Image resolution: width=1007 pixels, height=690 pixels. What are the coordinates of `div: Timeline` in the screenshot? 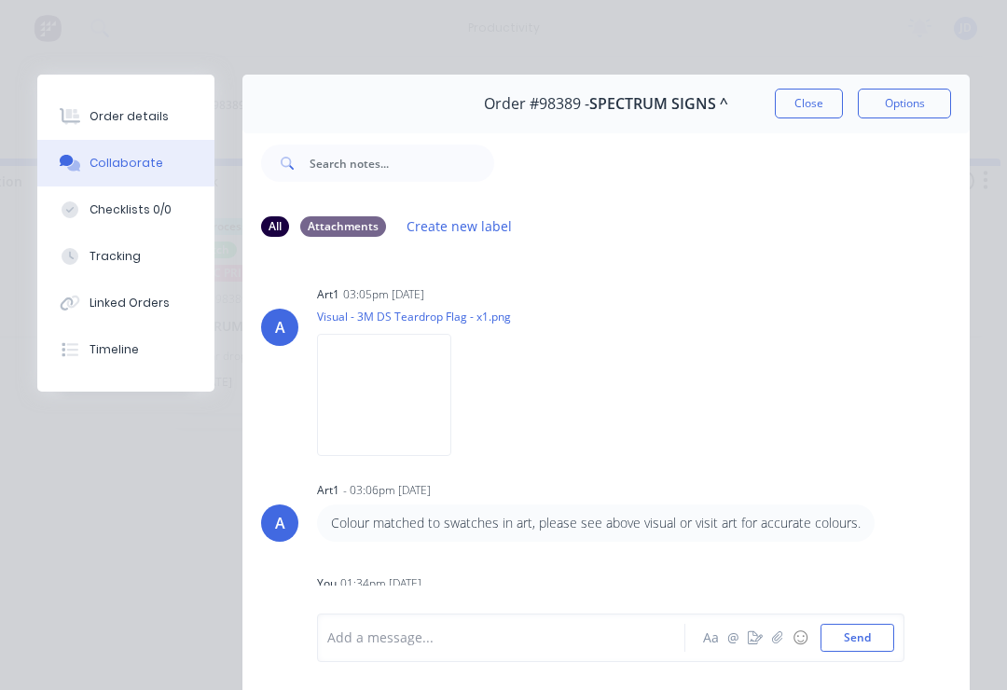 It's located at (114, 350).